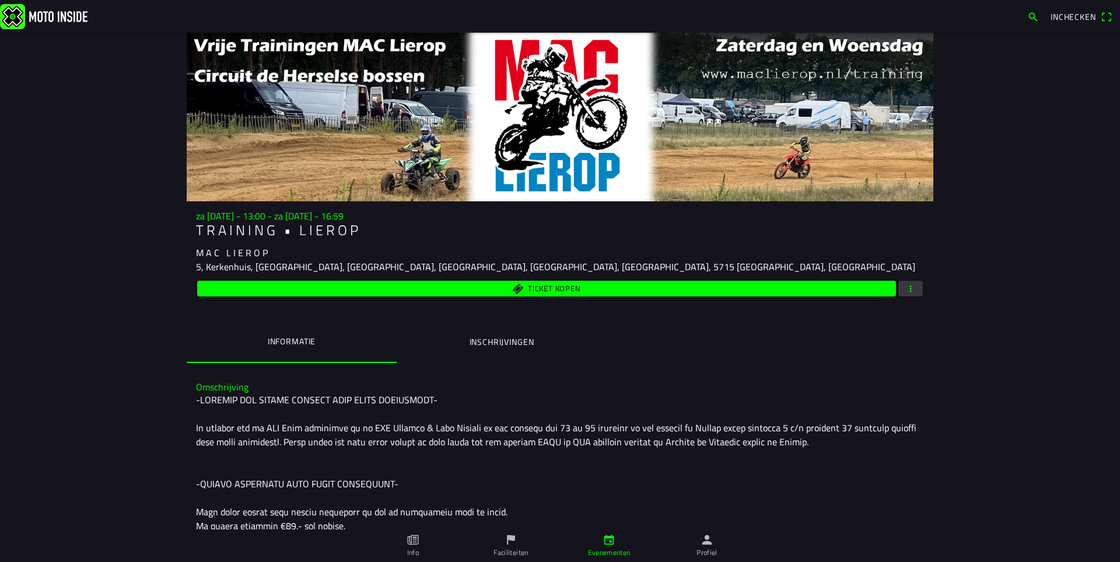 This screenshot has height=562, width=1120. I want to click on ion-icon: paper, so click(413, 540).